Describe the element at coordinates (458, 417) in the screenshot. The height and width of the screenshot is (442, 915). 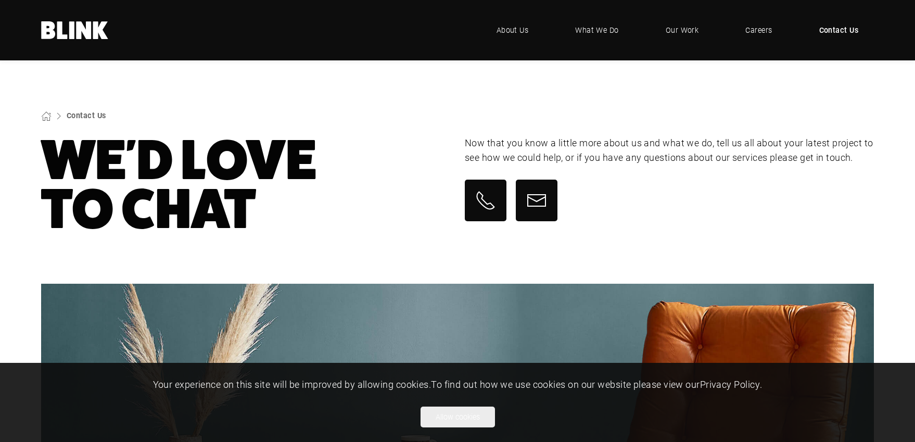
I see `button: Allow cookies` at that location.